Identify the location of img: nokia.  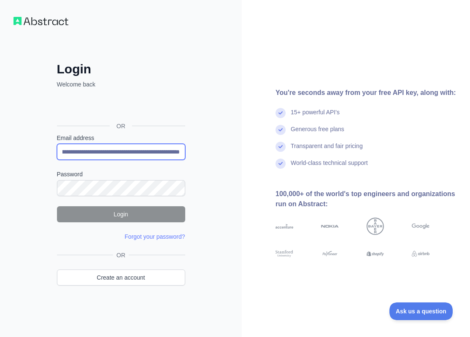
(330, 226).